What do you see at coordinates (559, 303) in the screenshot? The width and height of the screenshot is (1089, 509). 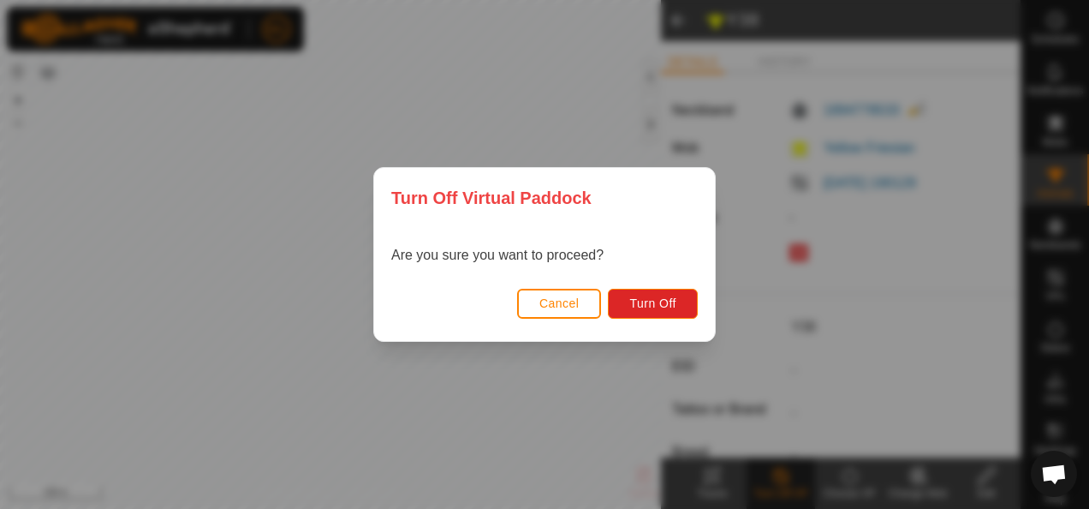 I see `span: Cancel` at bounding box center [559, 303].